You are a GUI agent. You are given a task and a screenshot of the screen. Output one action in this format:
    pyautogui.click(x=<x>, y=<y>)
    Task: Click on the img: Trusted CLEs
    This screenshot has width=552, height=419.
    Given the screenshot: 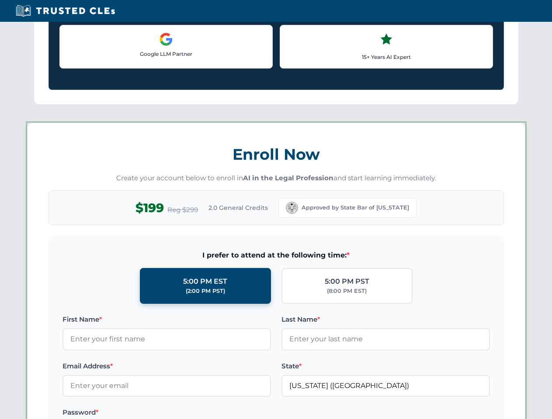 What is the action you would take?
    pyautogui.click(x=65, y=11)
    